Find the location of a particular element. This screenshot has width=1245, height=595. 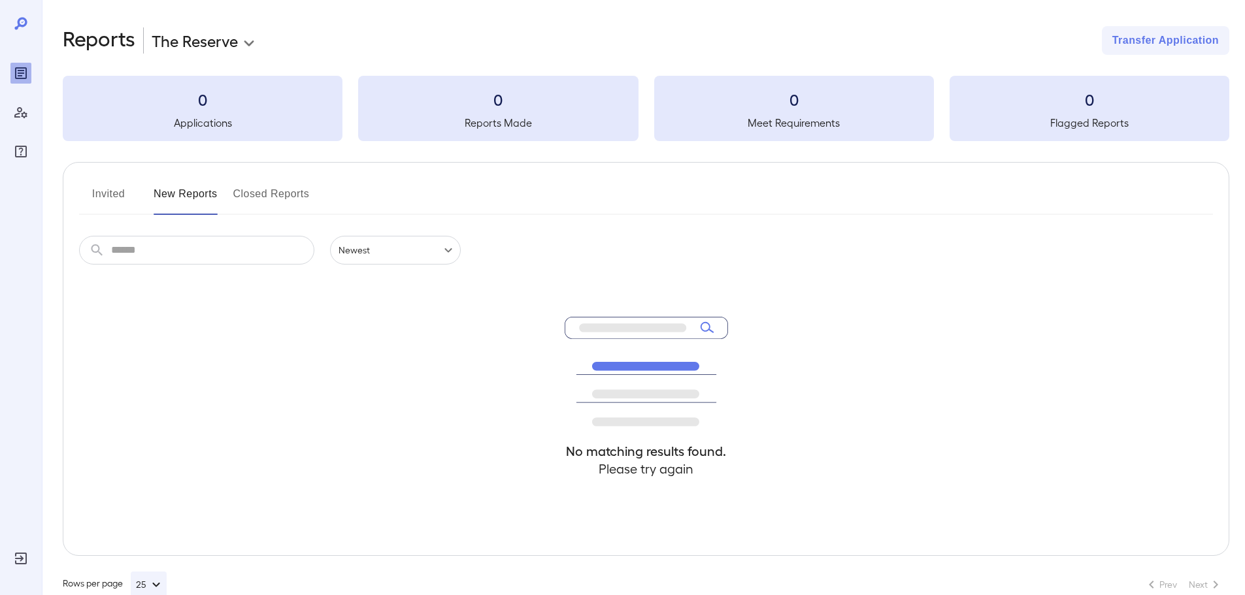

div: Newest is located at coordinates (395, 250).